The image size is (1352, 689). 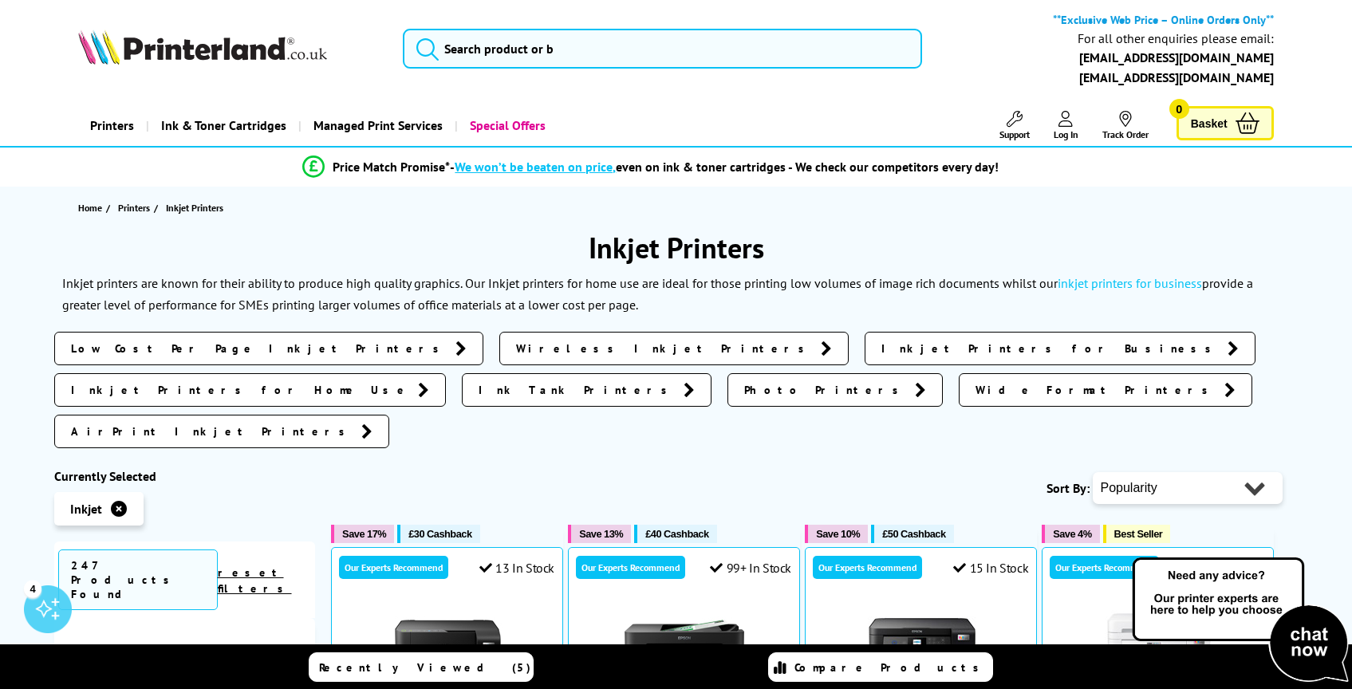 I want to click on span: 0, so click(x=1179, y=108).